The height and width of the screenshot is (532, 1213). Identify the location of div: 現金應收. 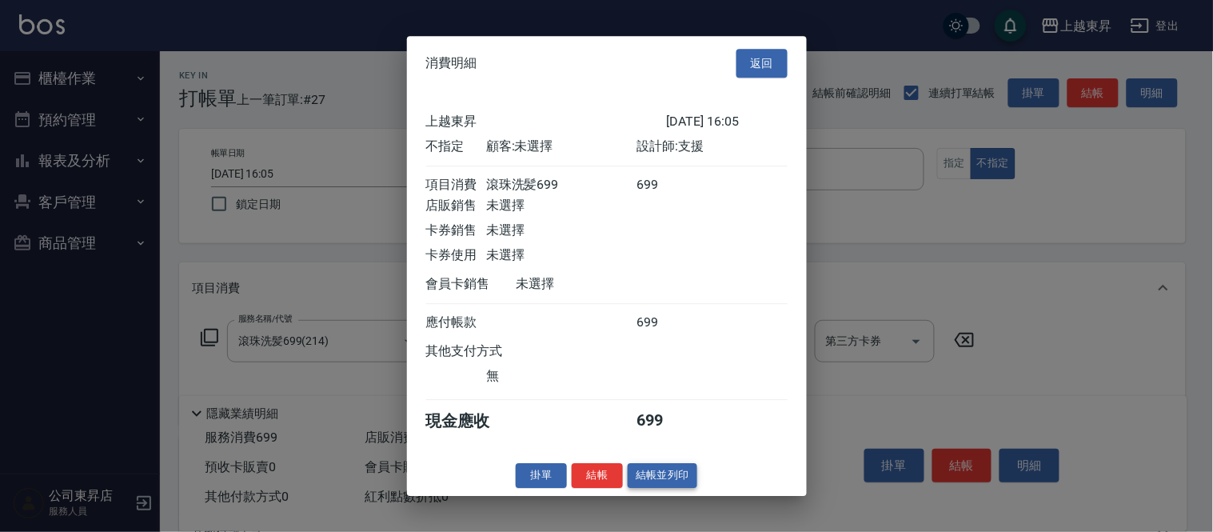
(471, 420).